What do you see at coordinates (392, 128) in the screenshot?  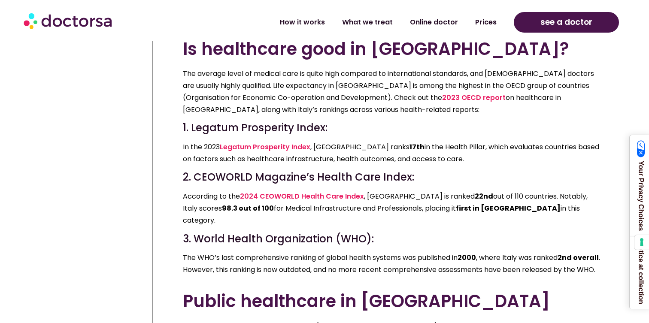 I see `h4: 1. Legatum Prosperity Index:` at bounding box center [392, 128].